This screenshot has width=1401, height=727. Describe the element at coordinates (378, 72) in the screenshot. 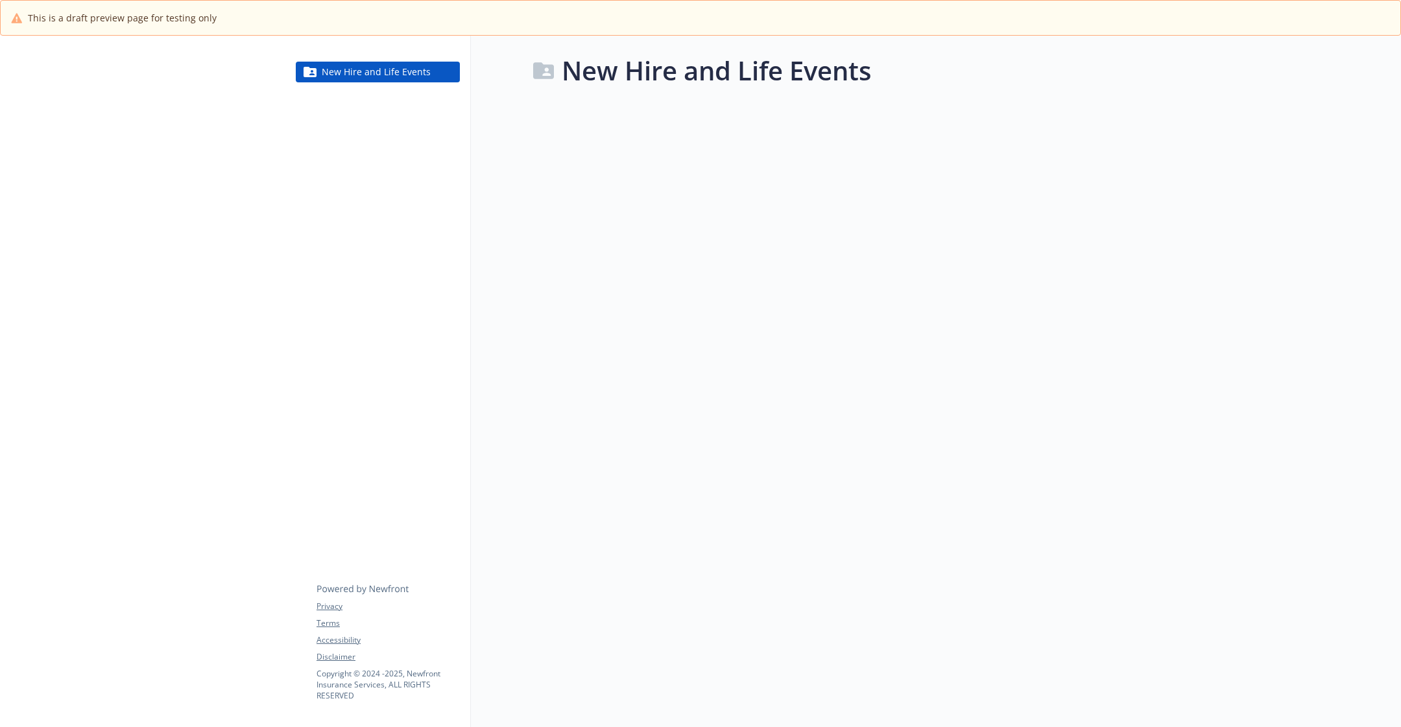

I see `a: New Hire and Life Events` at that location.